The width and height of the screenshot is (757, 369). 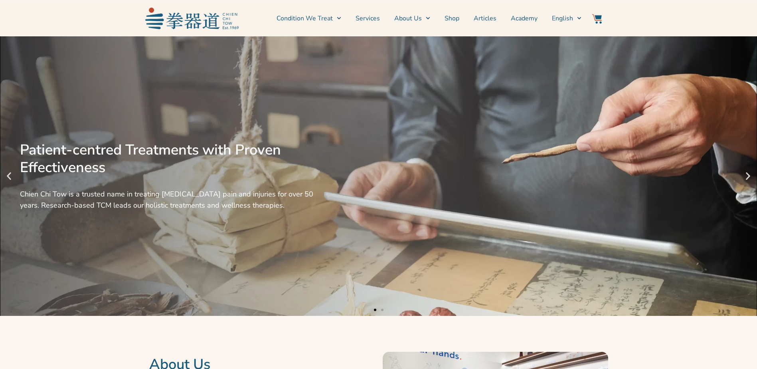 I want to click on img: Website Icon-03, so click(x=597, y=19).